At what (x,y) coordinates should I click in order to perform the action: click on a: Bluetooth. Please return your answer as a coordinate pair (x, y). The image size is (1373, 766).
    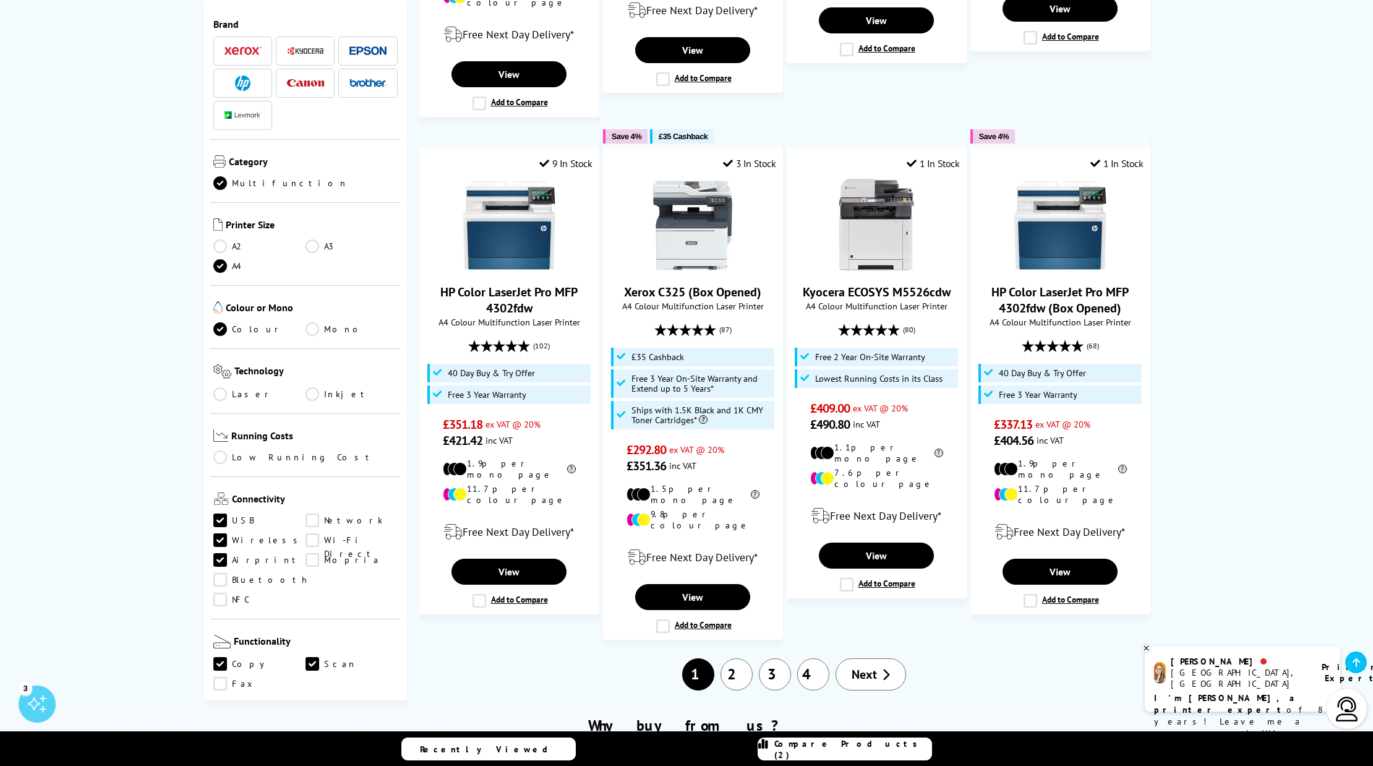
    Looking at the image, I should click on (262, 580).